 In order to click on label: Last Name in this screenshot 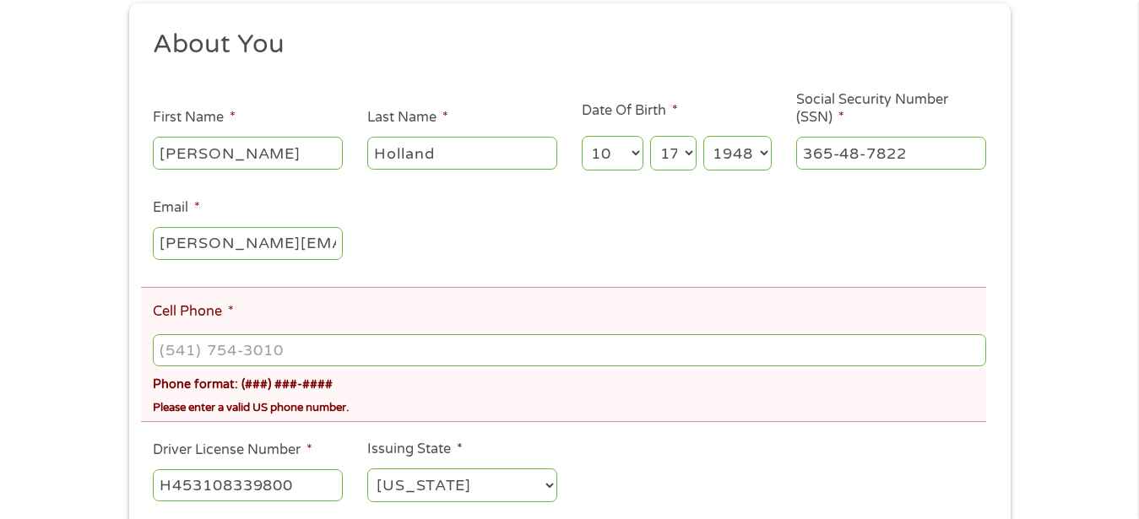, I will do `click(408, 117)`.